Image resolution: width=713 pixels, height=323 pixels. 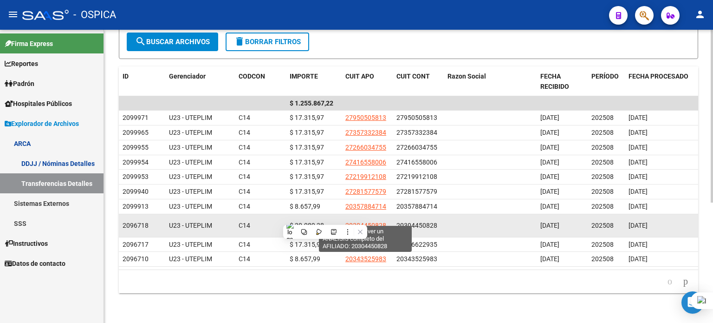 What do you see at coordinates (187, 76) in the screenshot?
I see `span: Gerenciador` at bounding box center [187, 76].